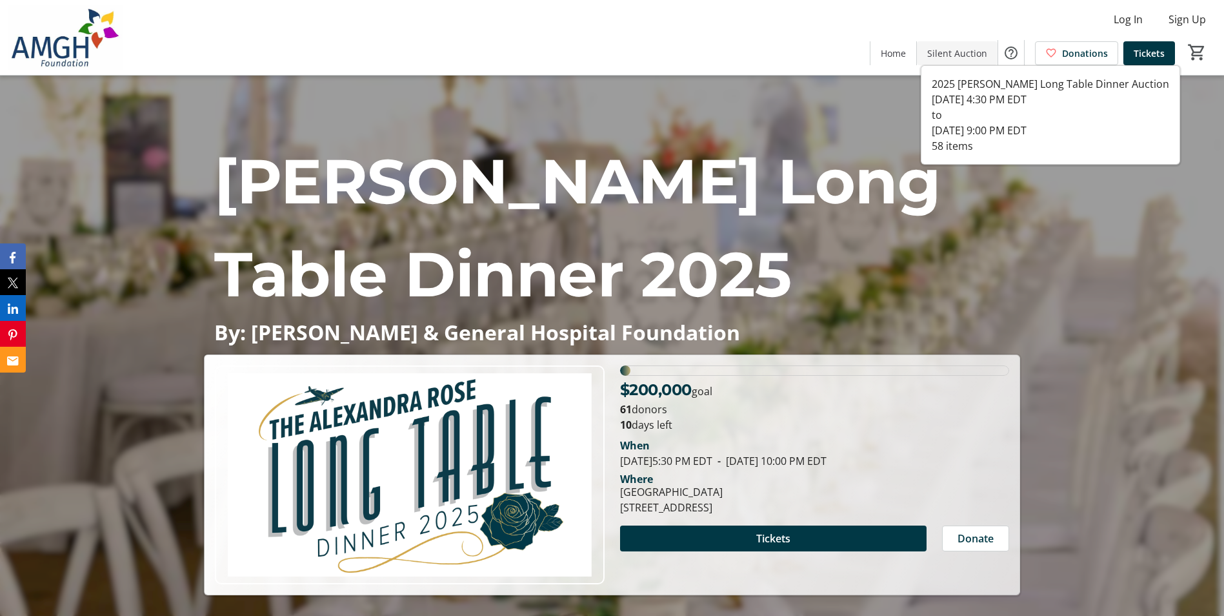 Image resolution: width=1224 pixels, height=616 pixels. Describe the element at coordinates (1077, 53) in the screenshot. I see `a: Donations` at that location.